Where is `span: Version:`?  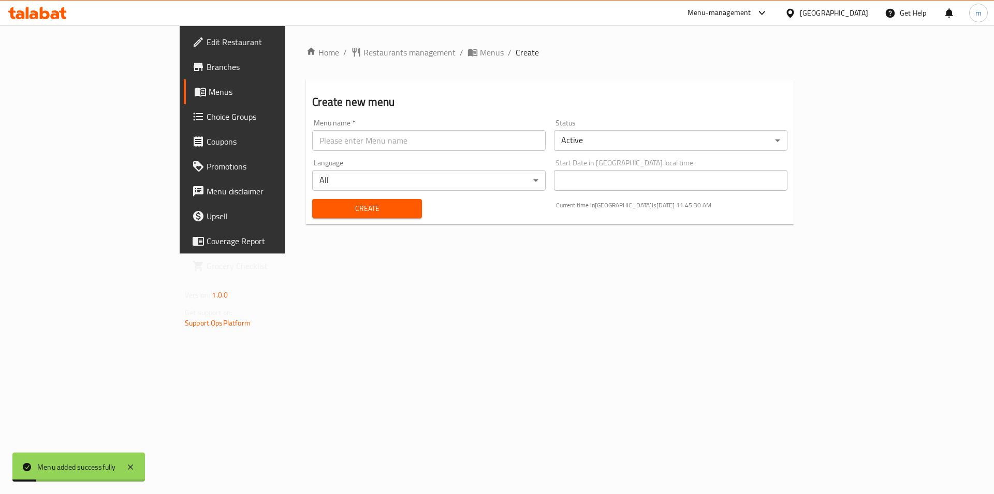 span: Version: is located at coordinates (197, 295).